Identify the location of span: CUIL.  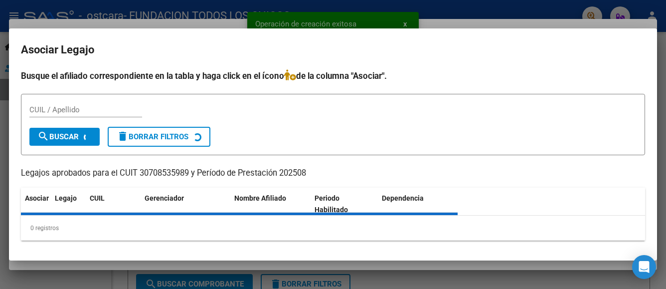
(97, 198).